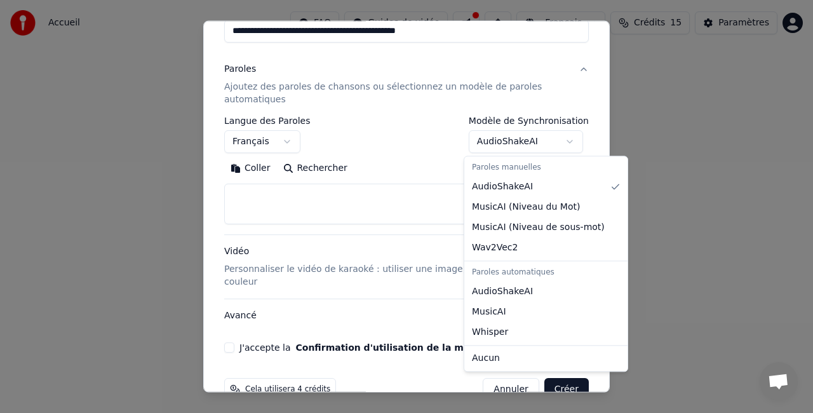 The image size is (813, 413). I want to click on div: Paroles manuelles, so click(546, 168).